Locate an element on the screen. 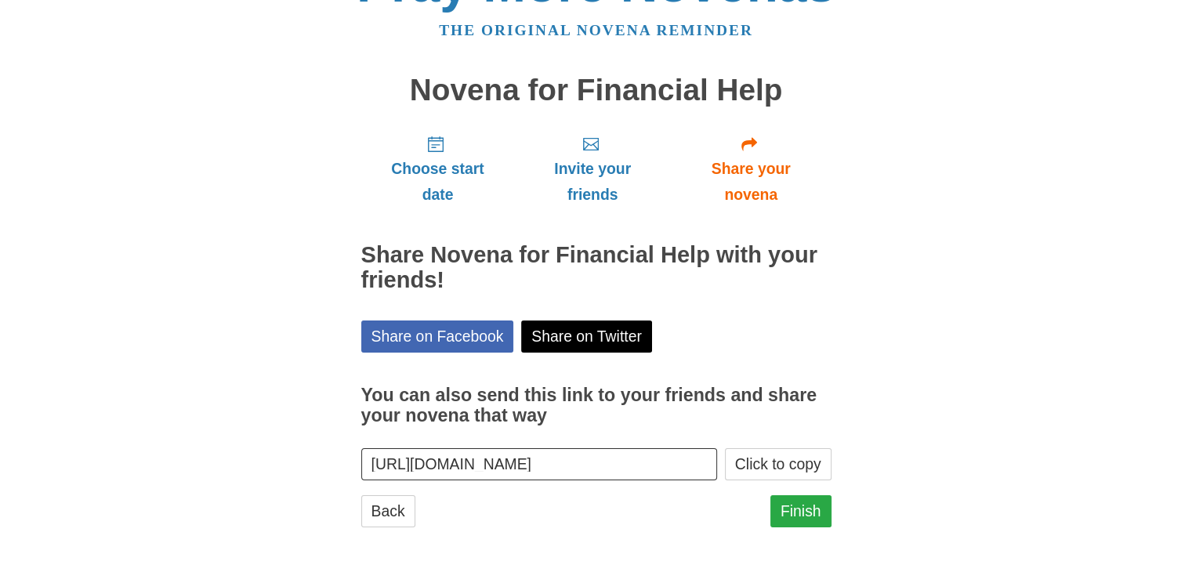  a: Share on Twitter is located at coordinates (586, 336).